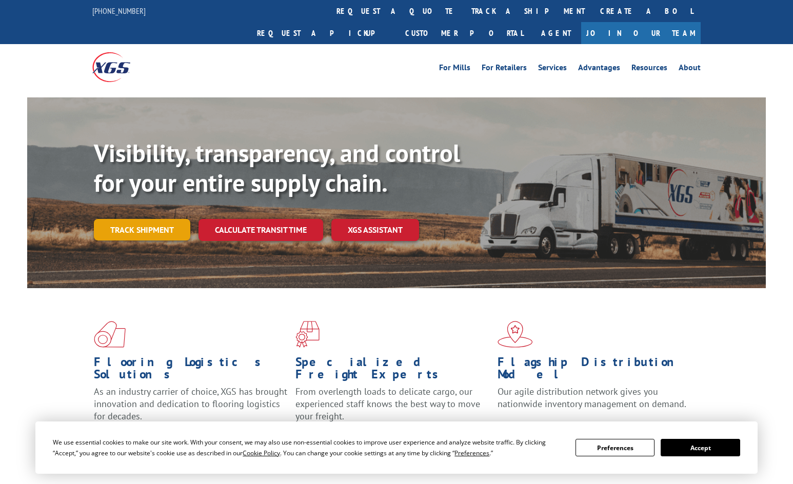 This screenshot has width=793, height=484. I want to click on a: Resources, so click(649, 69).